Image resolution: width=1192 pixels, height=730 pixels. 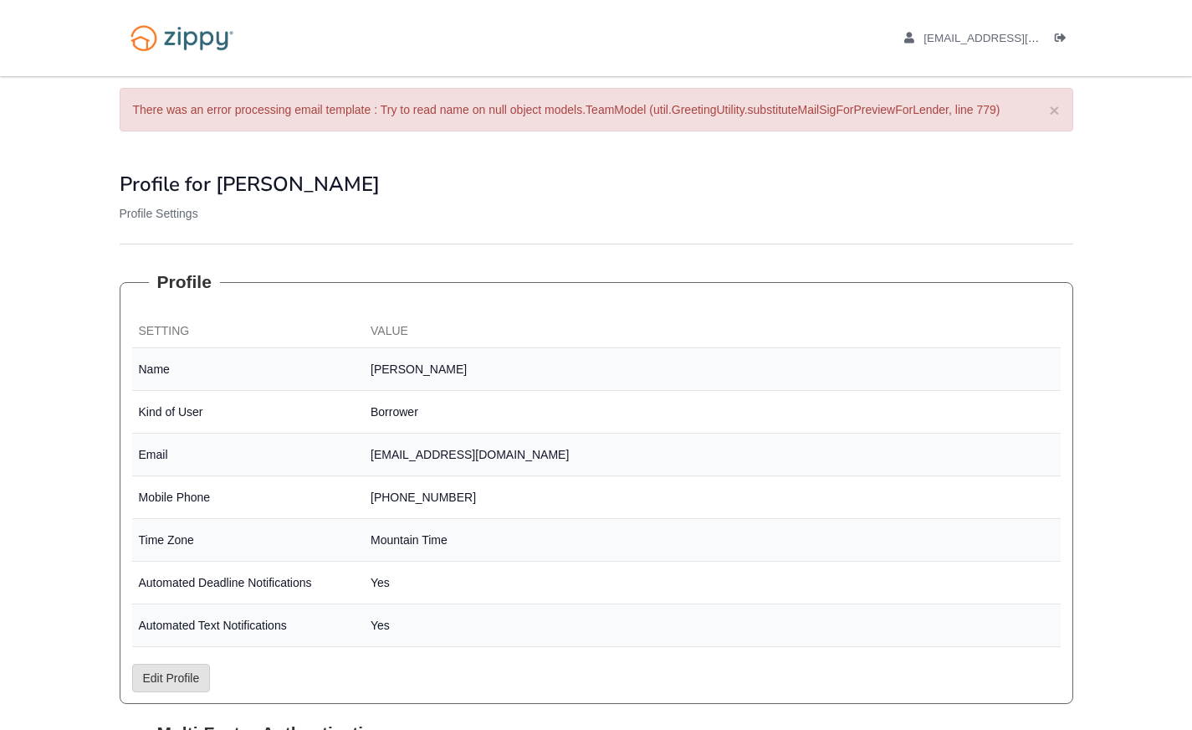 I want to click on td: Borrower, so click(x=712, y=412).